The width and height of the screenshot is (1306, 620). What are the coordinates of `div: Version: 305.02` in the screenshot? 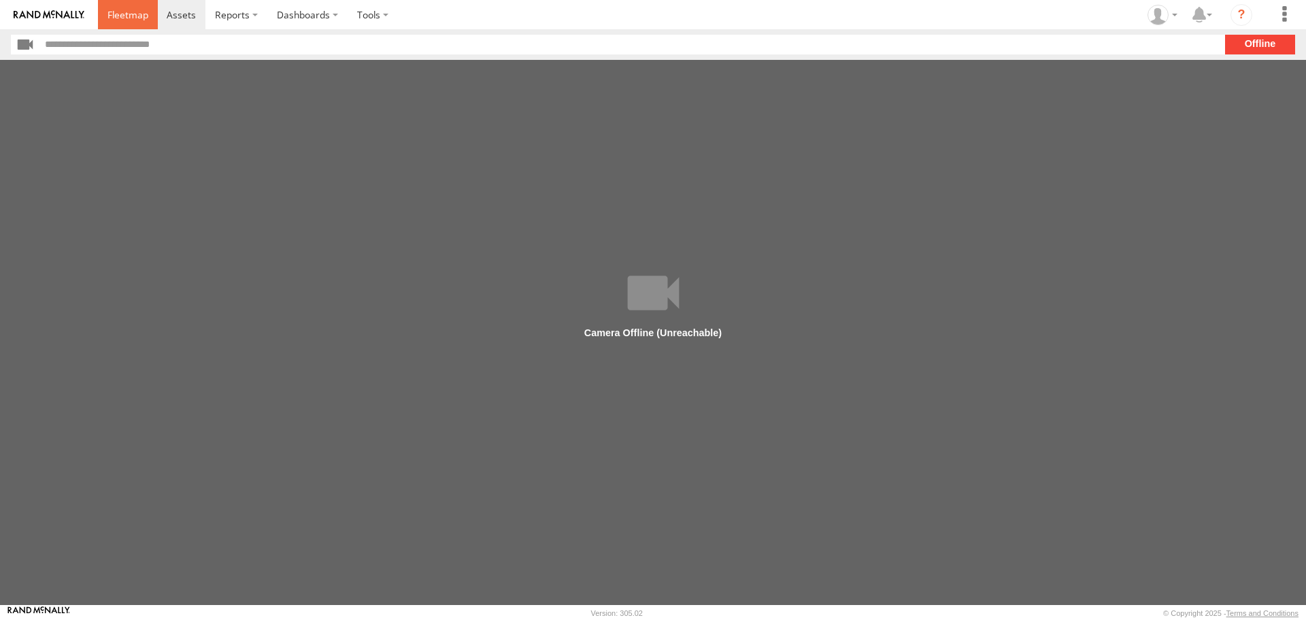 It's located at (617, 613).